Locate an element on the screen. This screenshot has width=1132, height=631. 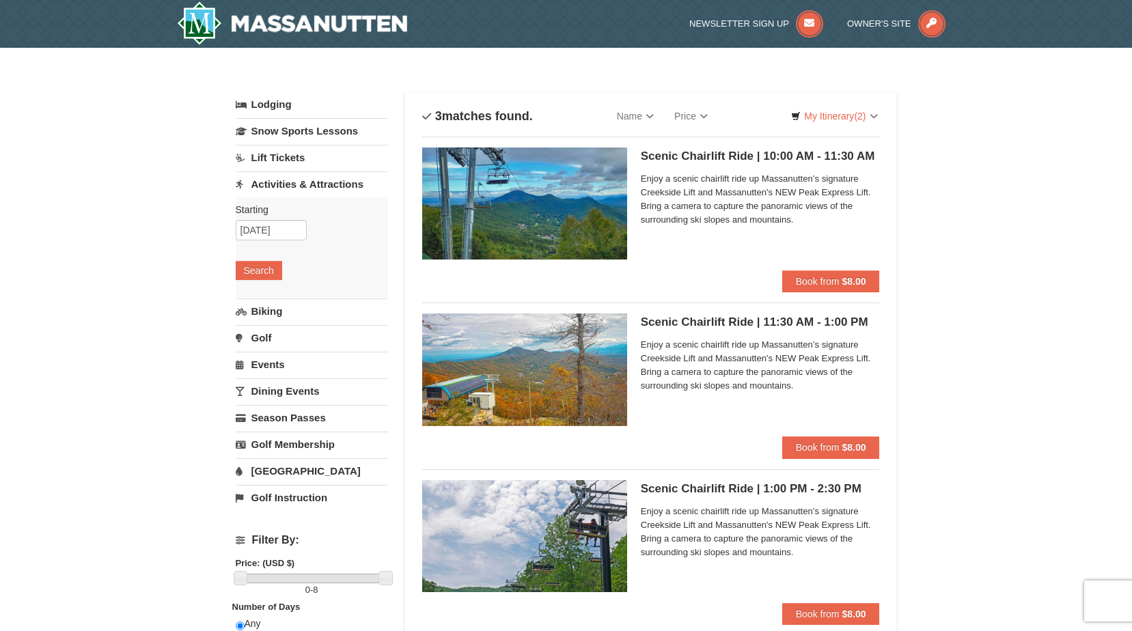
a: My Itinerary(2) is located at coordinates (834, 116).